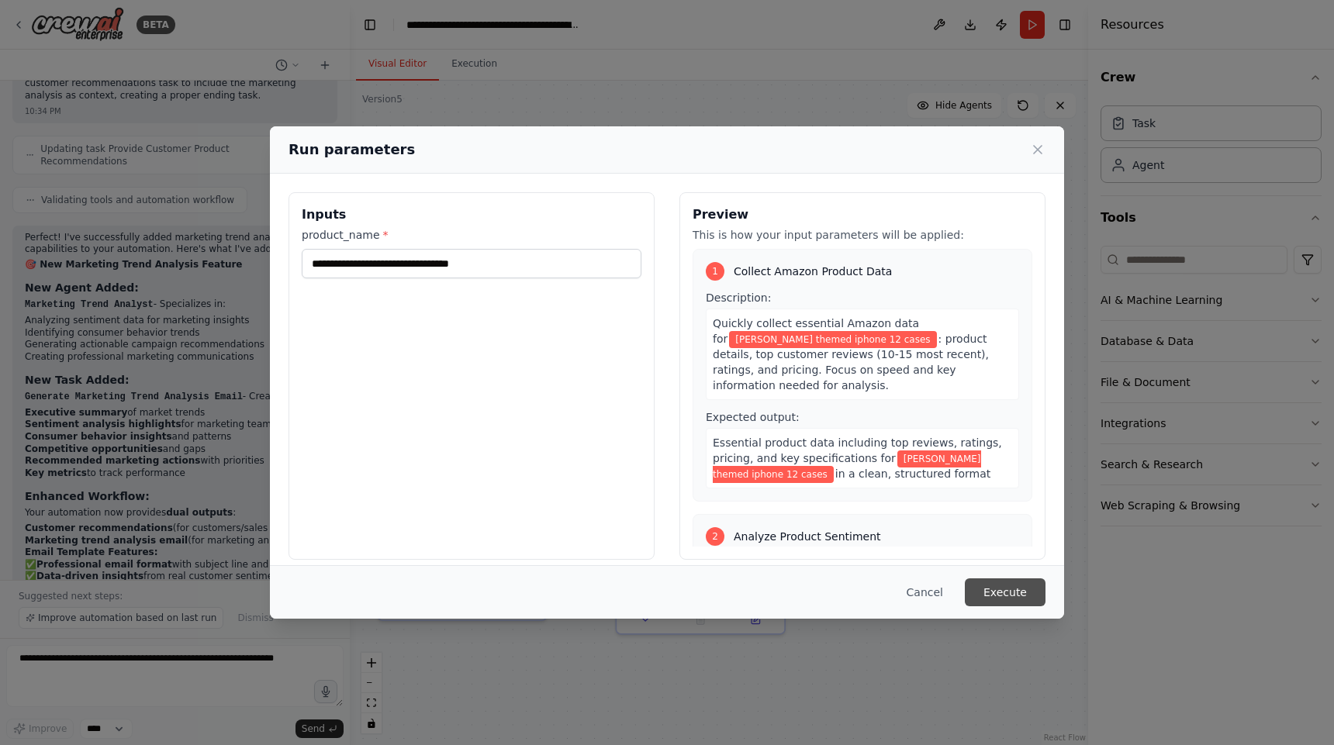 This screenshot has height=745, width=1334. I want to click on h3: Inputs, so click(471, 215).